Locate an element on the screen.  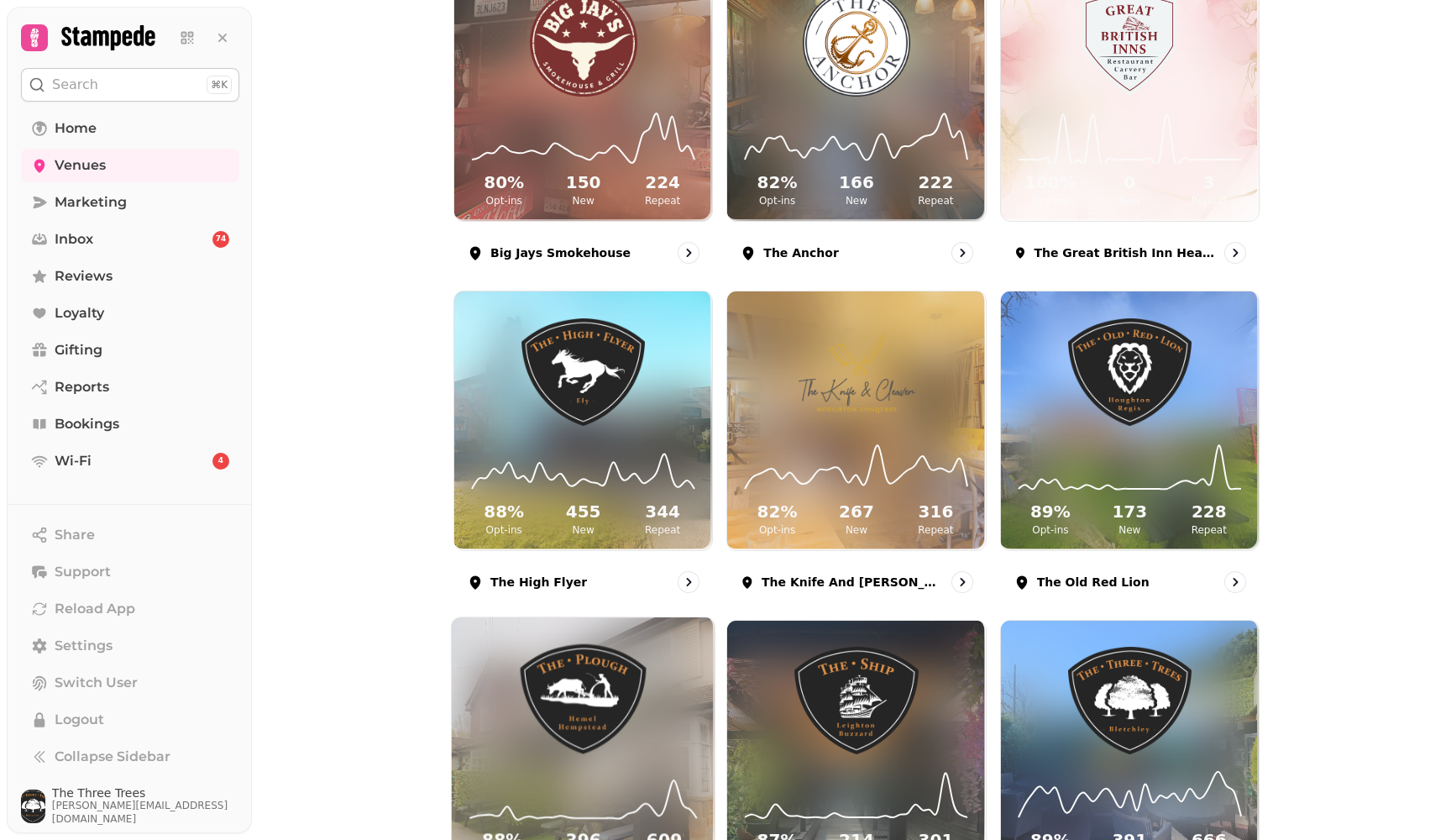
p: Big Jays Smokehouse is located at coordinates (560, 253).